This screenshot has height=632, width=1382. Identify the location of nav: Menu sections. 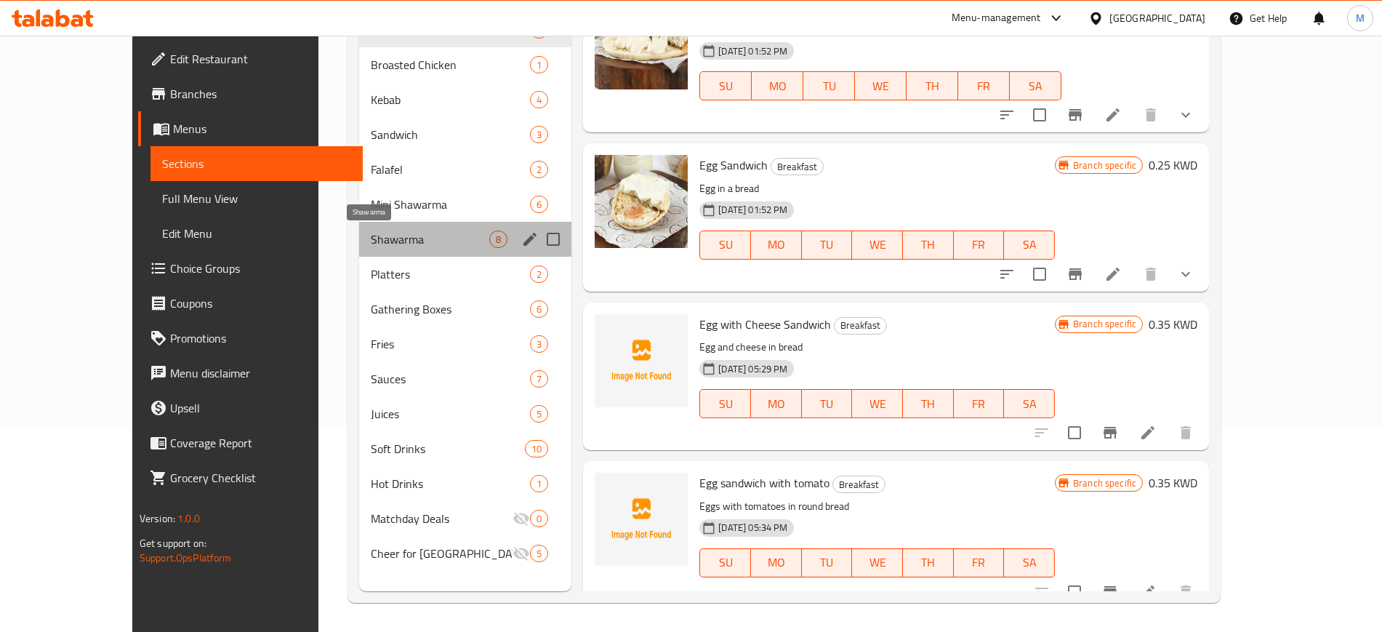
(465, 291).